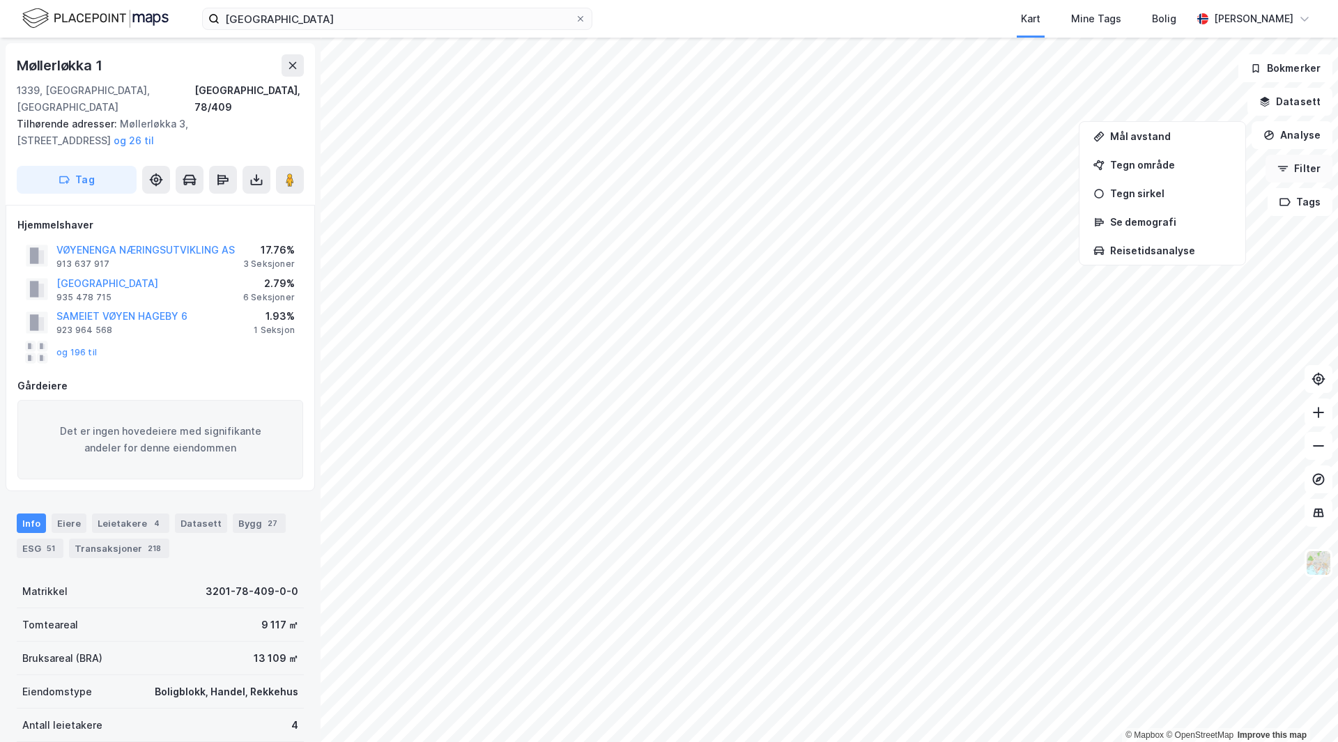  What do you see at coordinates (1200, 735) in the screenshot?
I see `a: OpenStreetMap` at bounding box center [1200, 735].